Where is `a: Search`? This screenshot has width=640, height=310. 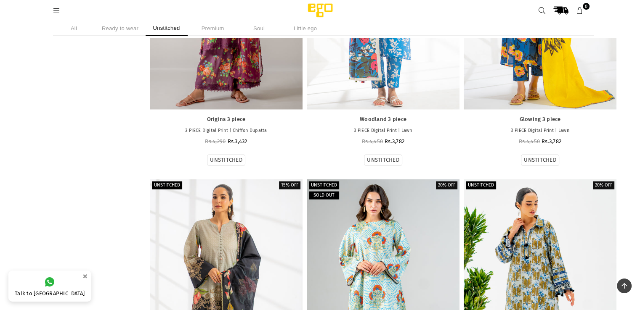 a: Search is located at coordinates (542, 11).